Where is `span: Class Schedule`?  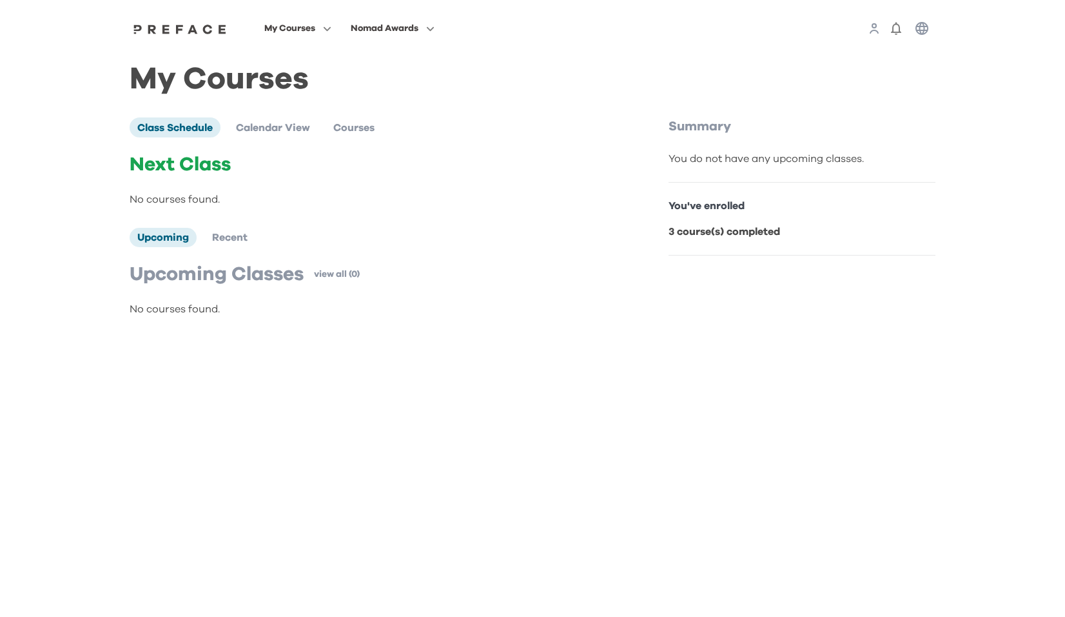
span: Class Schedule is located at coordinates (175, 128).